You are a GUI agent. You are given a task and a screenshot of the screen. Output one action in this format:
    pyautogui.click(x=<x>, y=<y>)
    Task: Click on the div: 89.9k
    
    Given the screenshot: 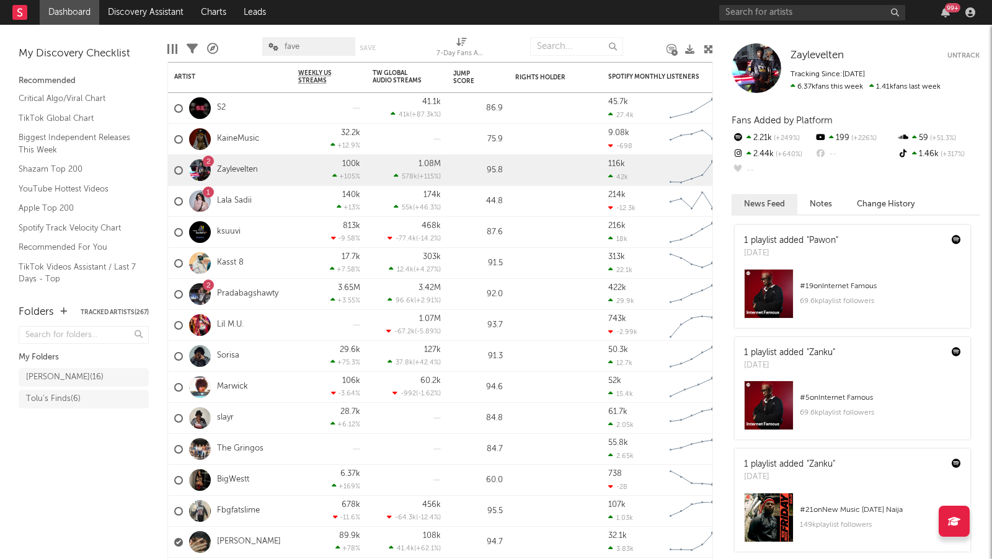 What is the action you would take?
    pyautogui.click(x=350, y=536)
    